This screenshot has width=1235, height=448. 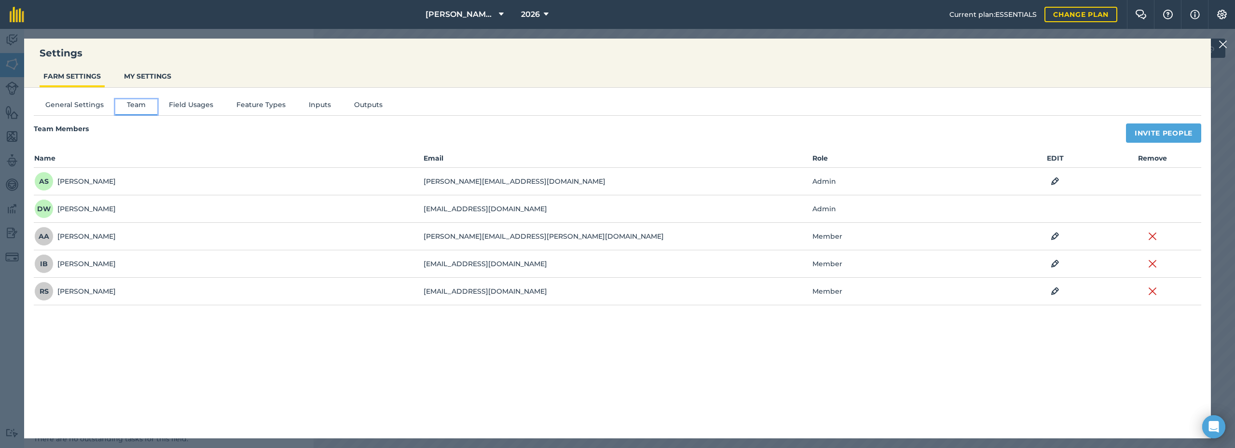 What do you see at coordinates (1080, 14) in the screenshot?
I see `a: Change plan` at bounding box center [1080, 14].